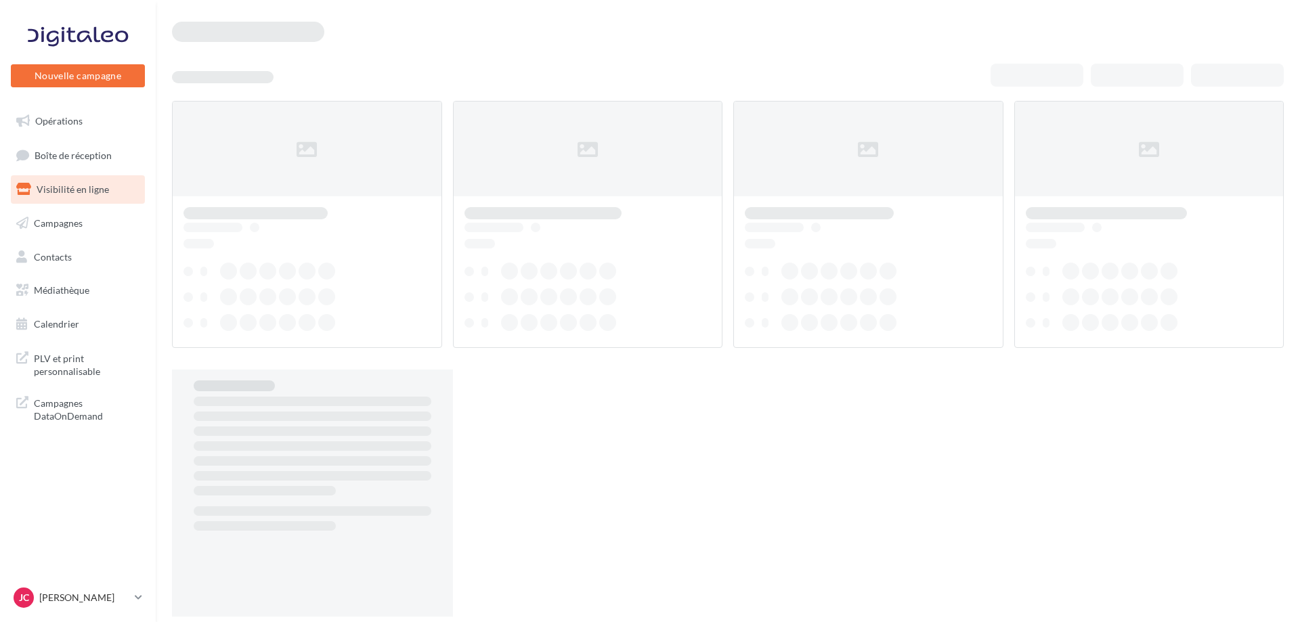 This screenshot has width=1300, height=622. Describe the element at coordinates (58, 223) in the screenshot. I see `span: Campagnes` at that location.